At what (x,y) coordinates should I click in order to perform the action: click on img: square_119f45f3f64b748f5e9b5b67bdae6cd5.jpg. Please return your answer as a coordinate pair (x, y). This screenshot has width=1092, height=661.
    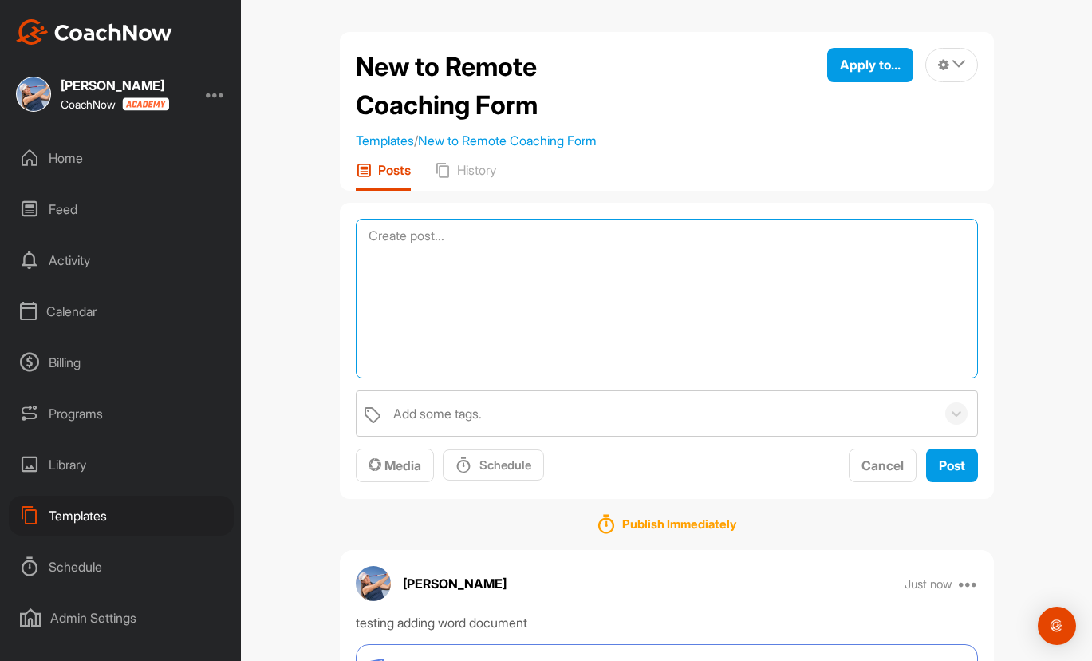
    Looking at the image, I should click on (34, 94).